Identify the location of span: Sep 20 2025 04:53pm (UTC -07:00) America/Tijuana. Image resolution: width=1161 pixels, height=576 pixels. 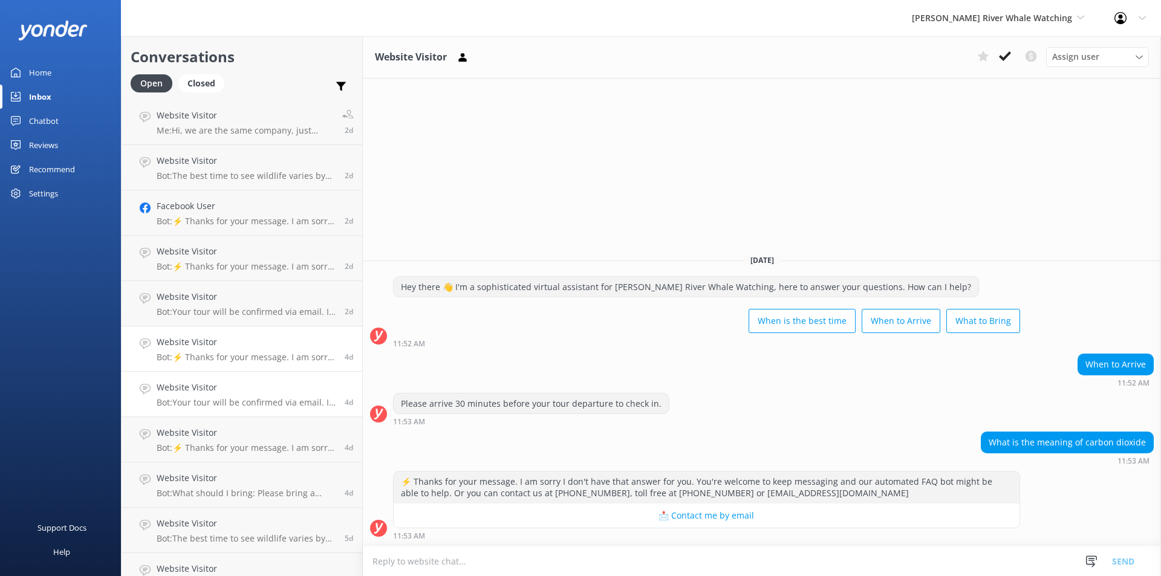
(349, 311).